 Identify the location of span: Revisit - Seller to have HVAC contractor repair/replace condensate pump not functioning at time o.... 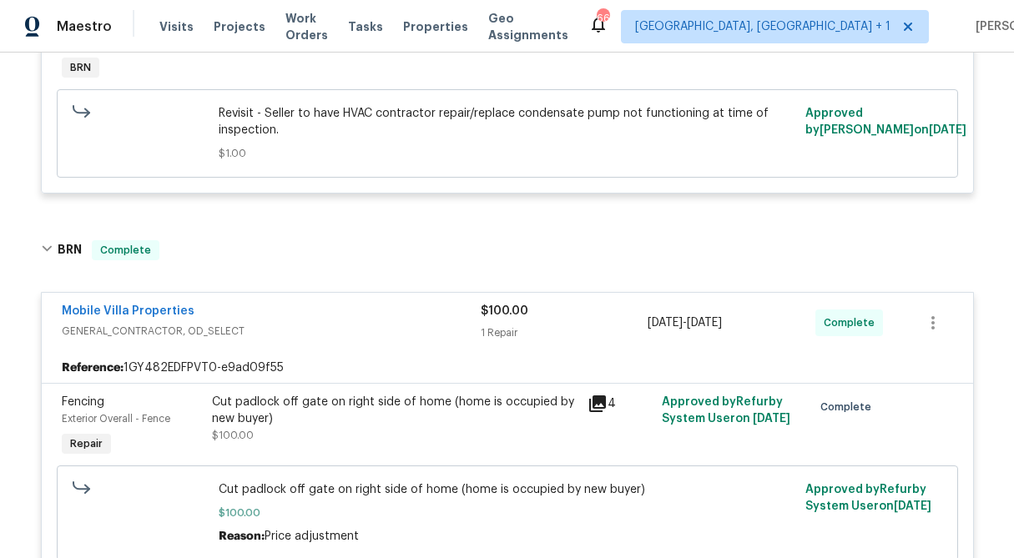
(507, 122).